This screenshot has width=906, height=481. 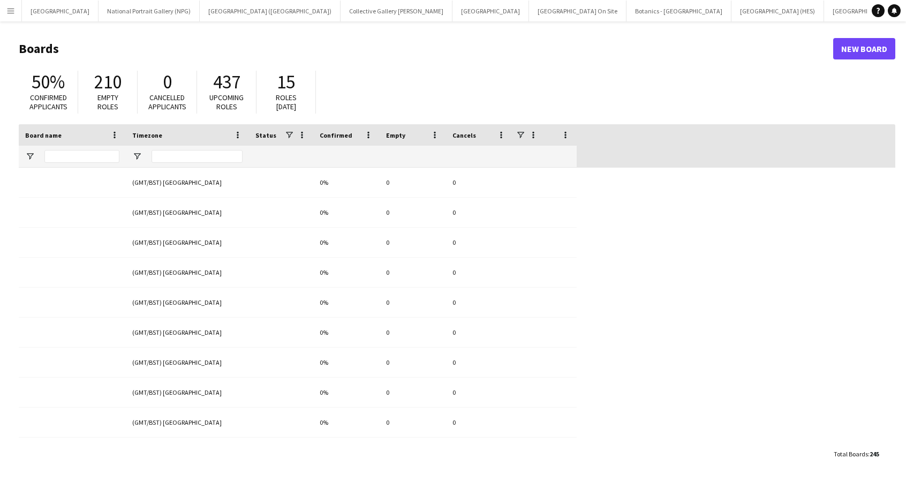 What do you see at coordinates (167, 102) in the screenshot?
I see `span: Cancelled applicants` at bounding box center [167, 102].